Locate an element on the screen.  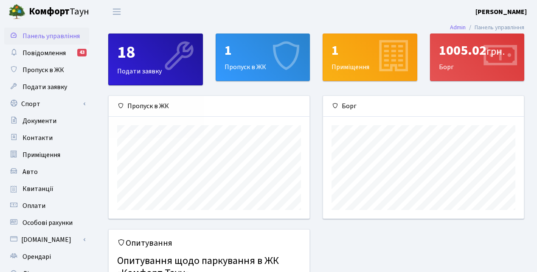
span: Панель управління is located at coordinates (51, 36).